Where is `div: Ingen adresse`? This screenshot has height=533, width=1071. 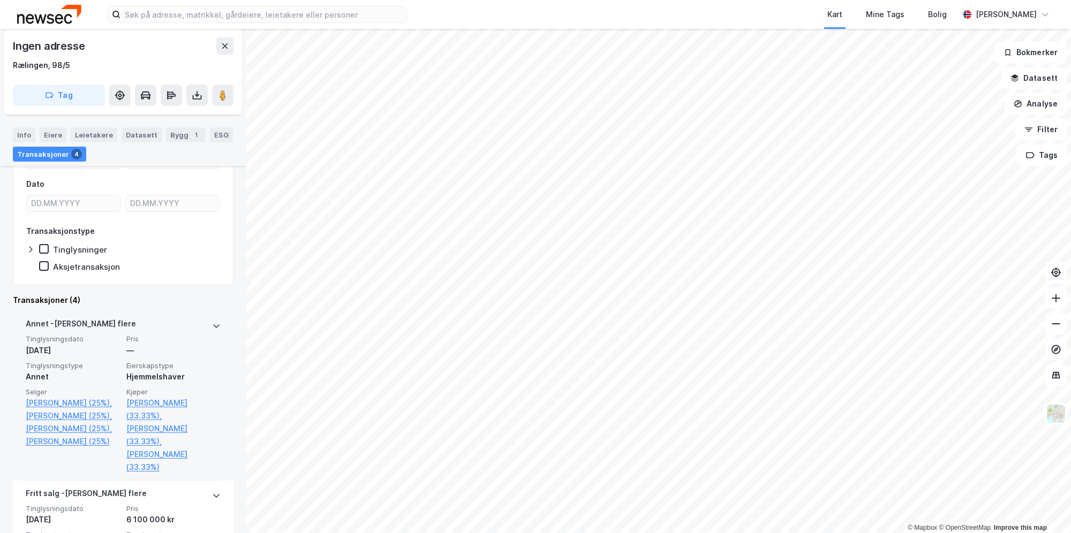
div: Ingen adresse is located at coordinates (50, 46).